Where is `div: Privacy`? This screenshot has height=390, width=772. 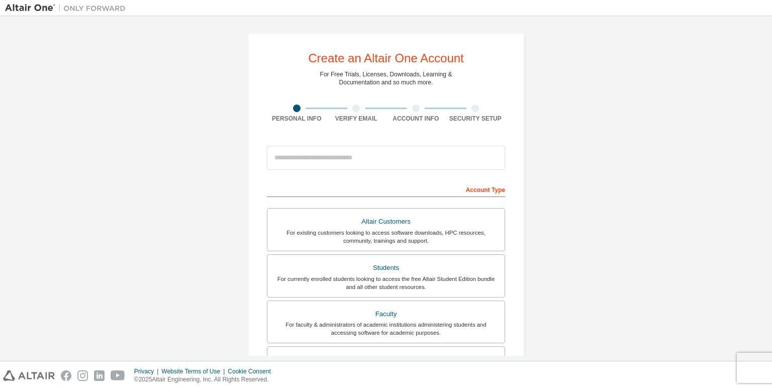 div: Privacy is located at coordinates (148, 371).